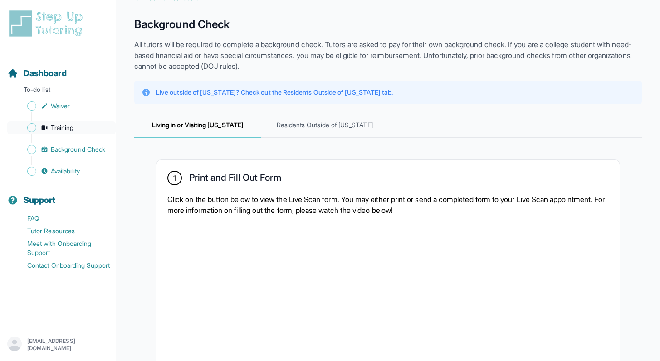 This screenshot has height=361, width=660. What do you see at coordinates (235, 180) in the screenshot?
I see `h2: Print and Fill Out Form` at bounding box center [235, 180].